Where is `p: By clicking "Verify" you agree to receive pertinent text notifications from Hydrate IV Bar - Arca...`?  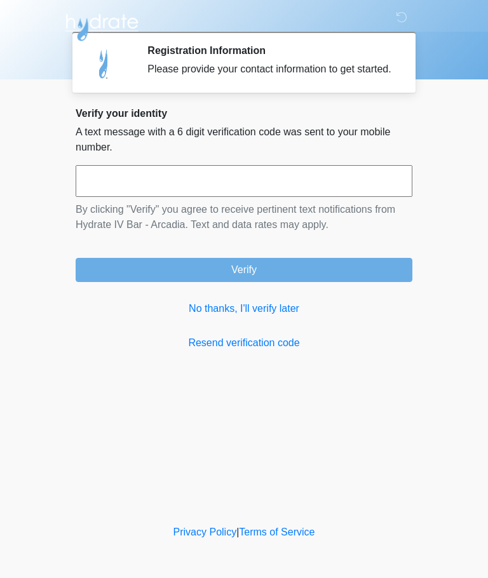 p: By clicking "Verify" you agree to receive pertinent text notifications from Hydrate IV Bar - Arca... is located at coordinates (244, 217).